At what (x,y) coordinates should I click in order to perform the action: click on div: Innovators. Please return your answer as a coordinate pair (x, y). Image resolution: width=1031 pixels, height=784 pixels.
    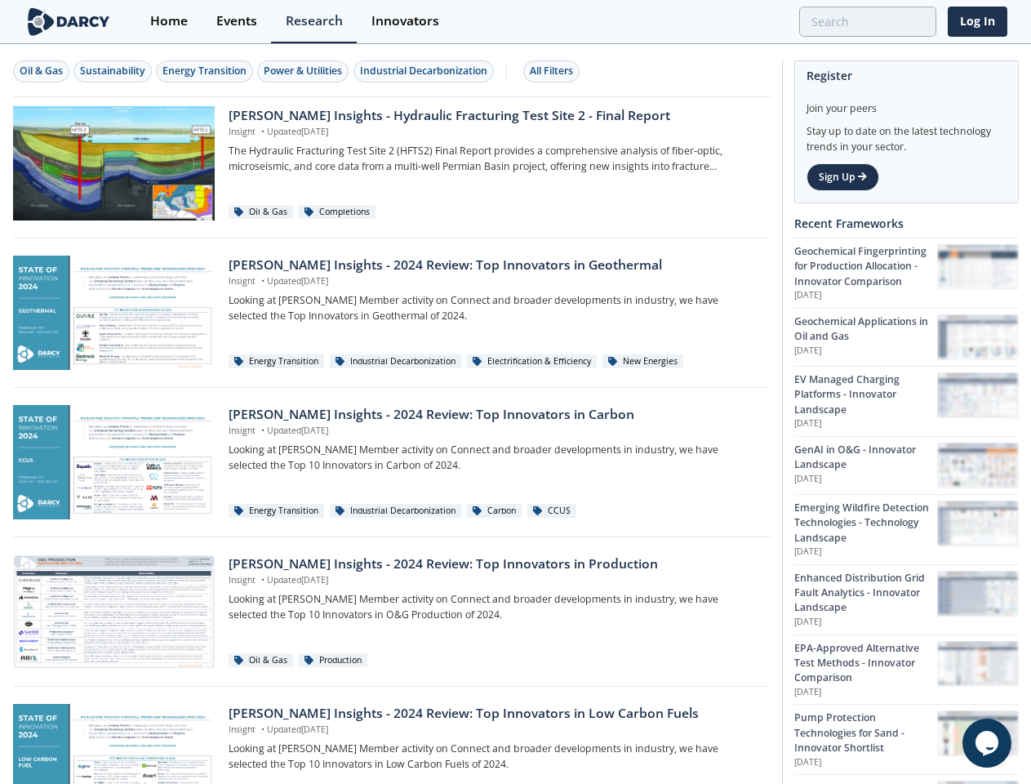
    Looking at the image, I should click on (405, 21).